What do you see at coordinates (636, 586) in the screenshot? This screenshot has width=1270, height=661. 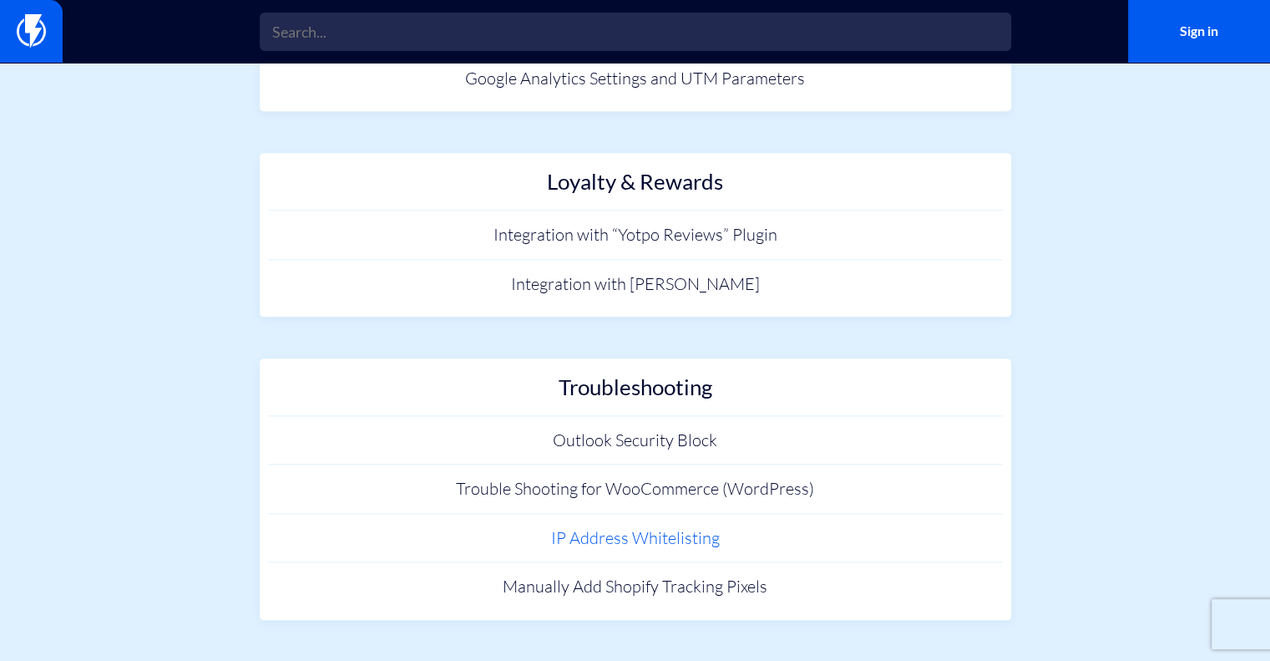 I see `a: Manually Add Shopify Tracking Pixels` at bounding box center [636, 586].